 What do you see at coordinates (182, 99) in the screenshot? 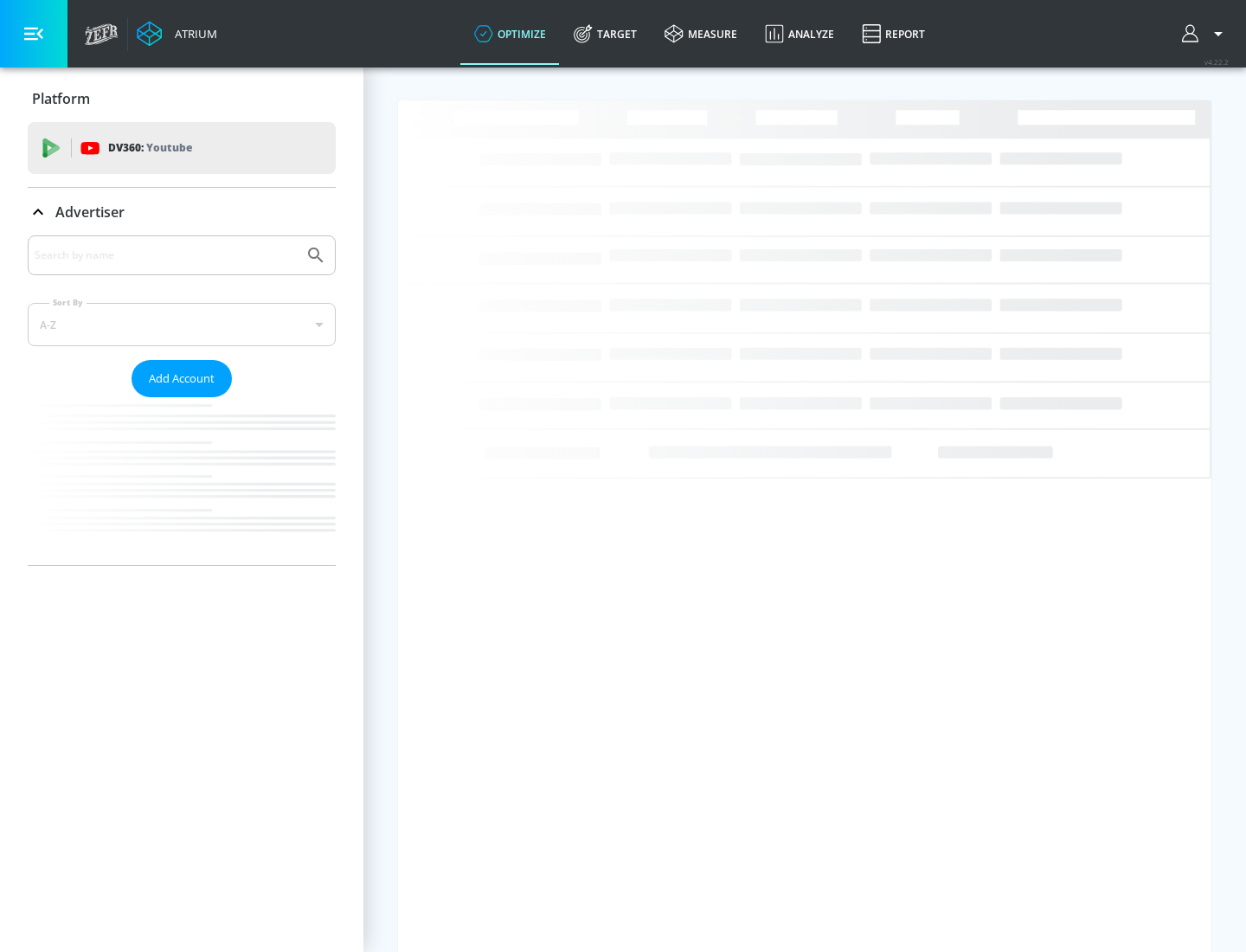
I see `div: Platform` at bounding box center [182, 99].